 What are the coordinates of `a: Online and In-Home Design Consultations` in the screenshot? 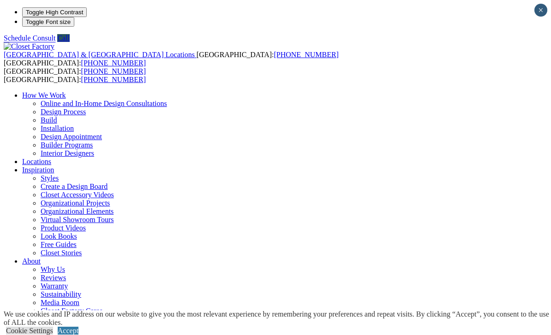 It's located at (104, 103).